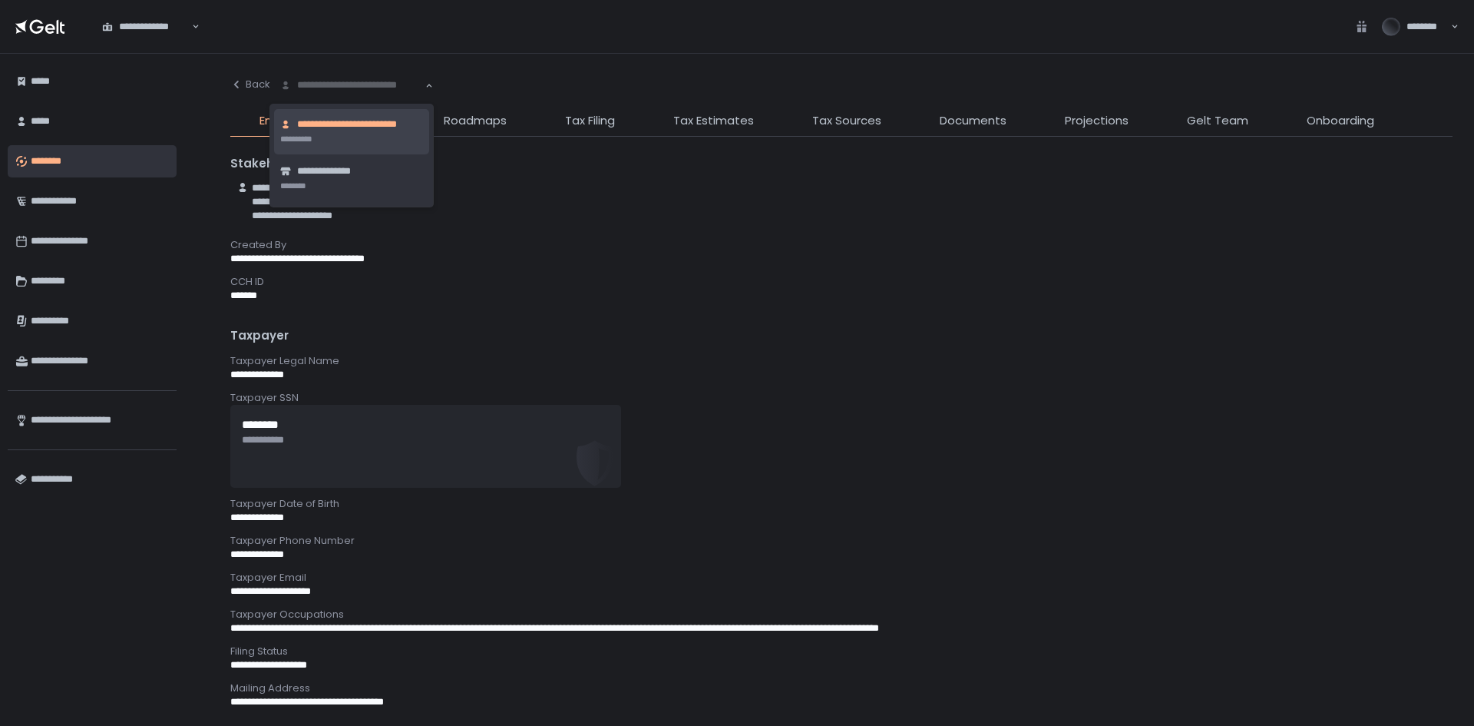 Image resolution: width=1474 pixels, height=726 pixels. Describe the element at coordinates (590, 121) in the screenshot. I see `span: Tax Filing` at that location.